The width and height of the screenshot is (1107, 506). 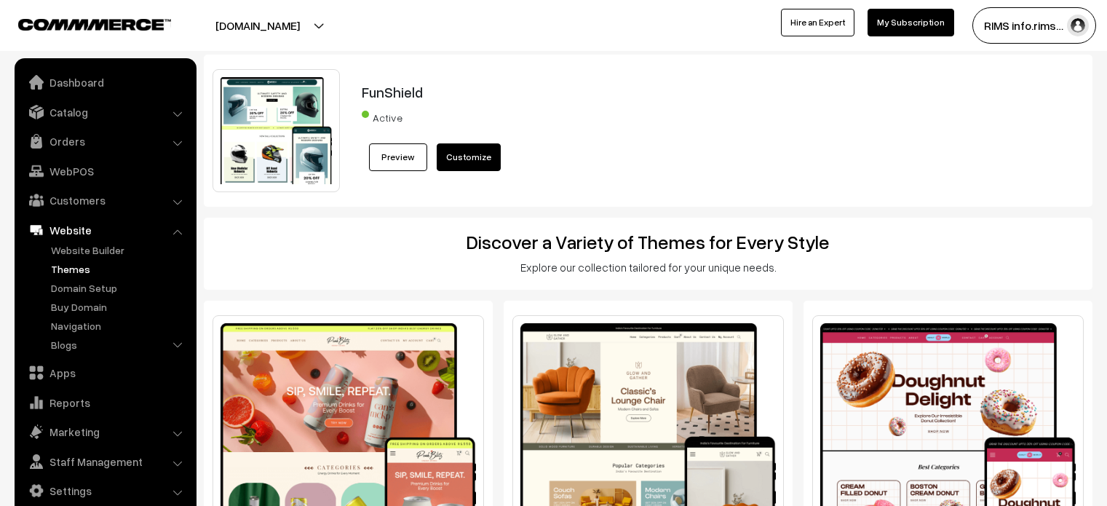 I want to click on button: RIMS info.rims…, so click(x=1034, y=25).